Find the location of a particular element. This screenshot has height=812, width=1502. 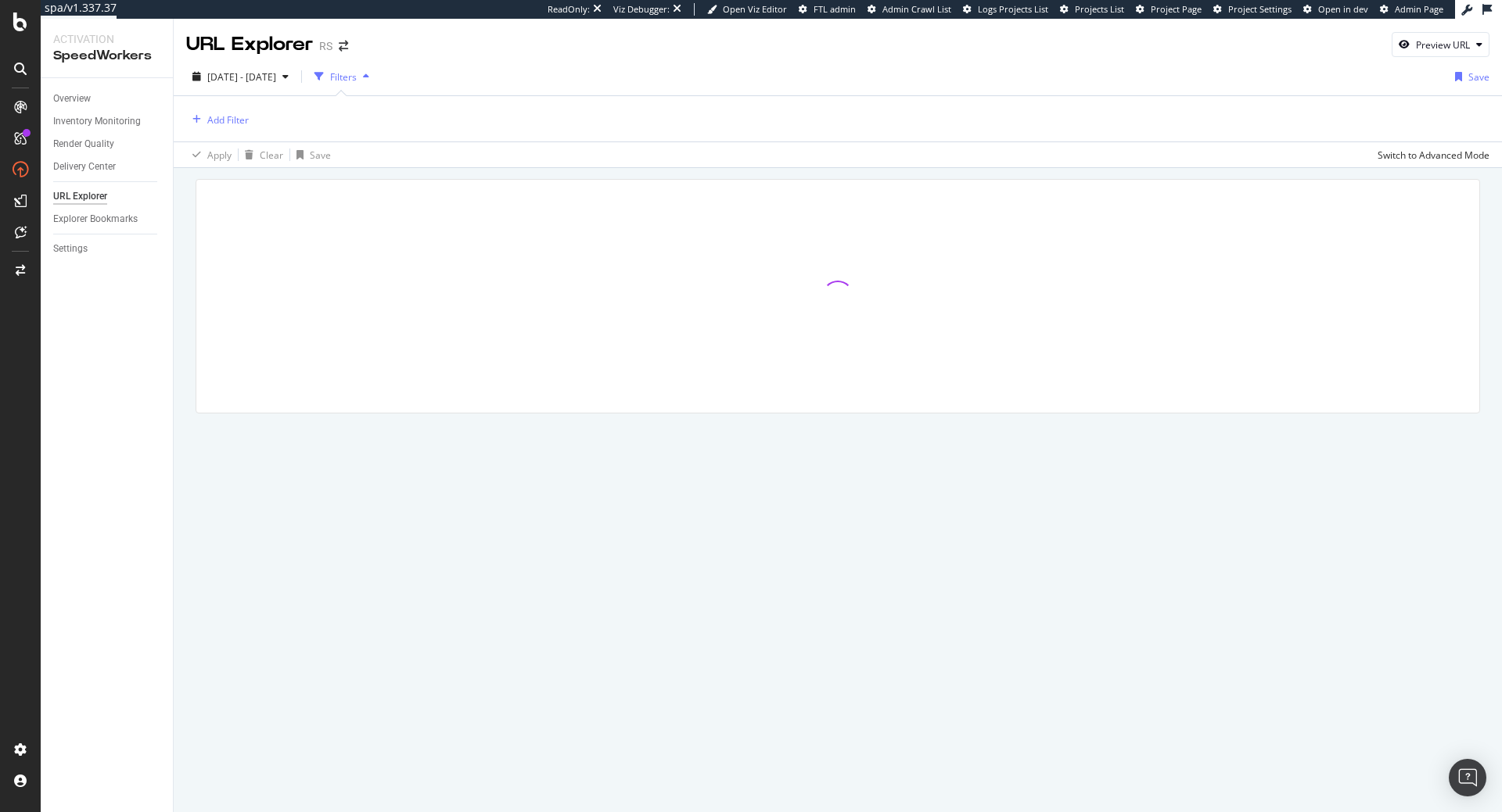

div: Activation is located at coordinates (107, 39).